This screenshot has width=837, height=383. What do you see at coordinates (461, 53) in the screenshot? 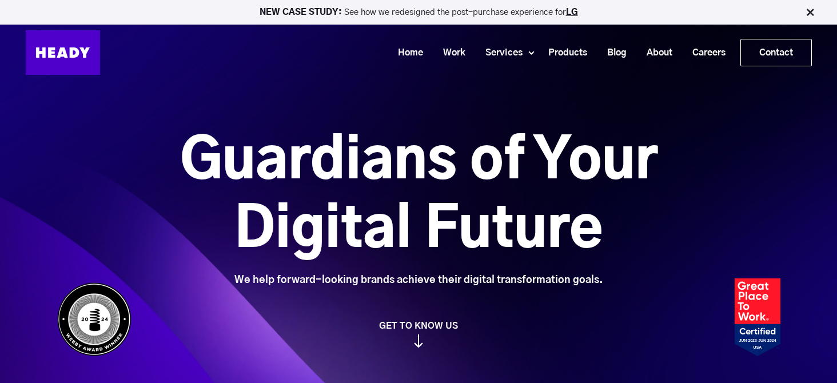
I see `div: Navigation Menu` at bounding box center [461, 53].